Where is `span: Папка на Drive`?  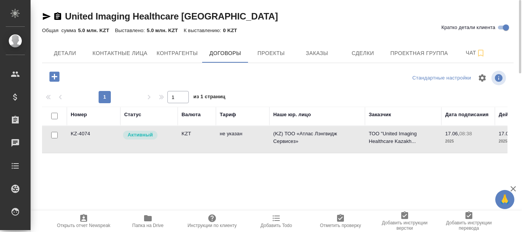 span: Папка на Drive is located at coordinates (148, 225).